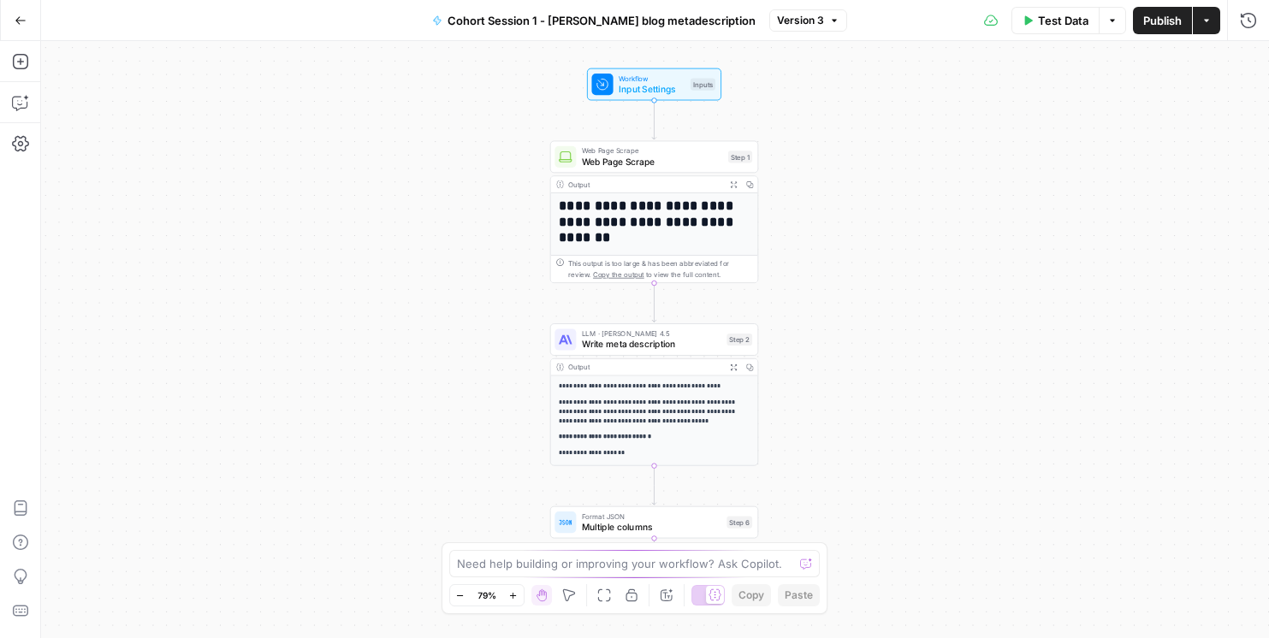  I want to click on g: Edge from start to step_1, so click(654, 120).